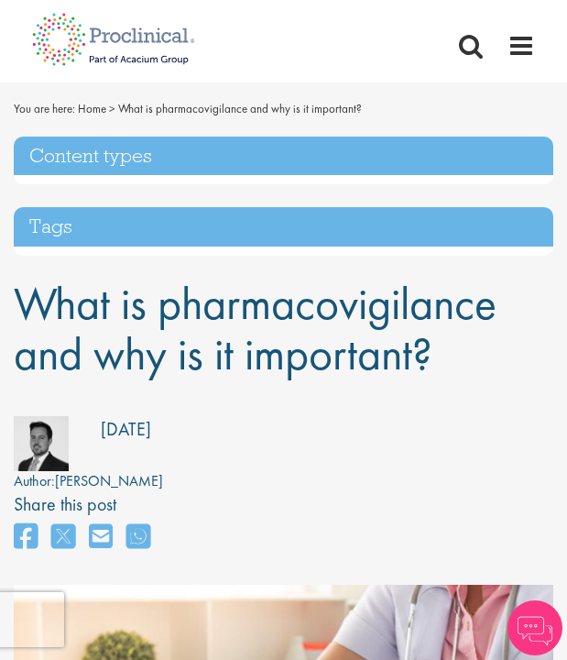 This screenshot has height=660, width=567. What do you see at coordinates (44, 108) in the screenshot?
I see `span: You are here:` at bounding box center [44, 108].